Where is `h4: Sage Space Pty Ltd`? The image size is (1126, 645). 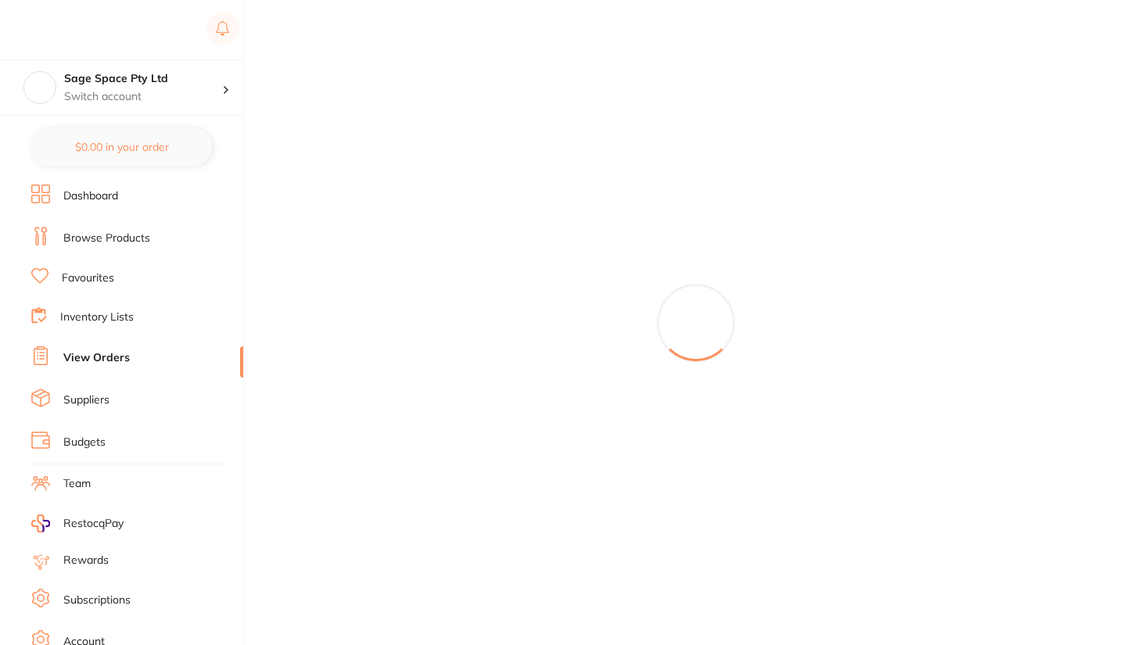 h4: Sage Space Pty Ltd is located at coordinates (143, 79).